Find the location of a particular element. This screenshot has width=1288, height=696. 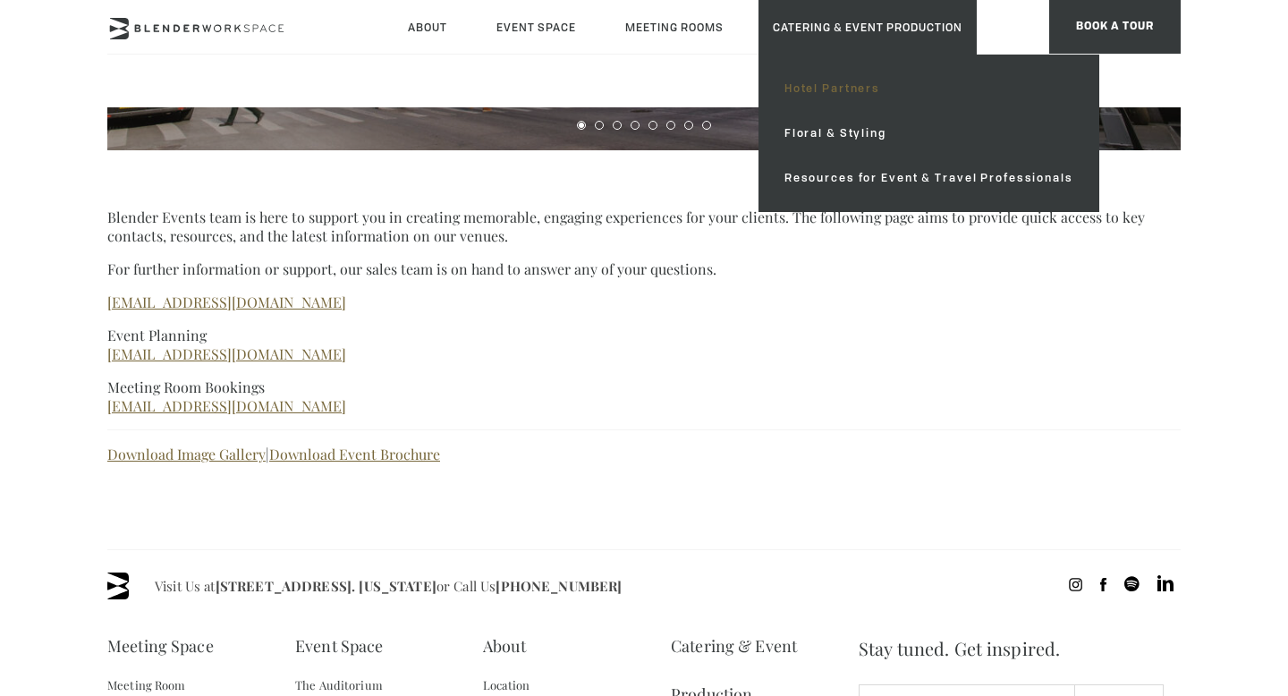

a: Meeting Space is located at coordinates (160, 646).